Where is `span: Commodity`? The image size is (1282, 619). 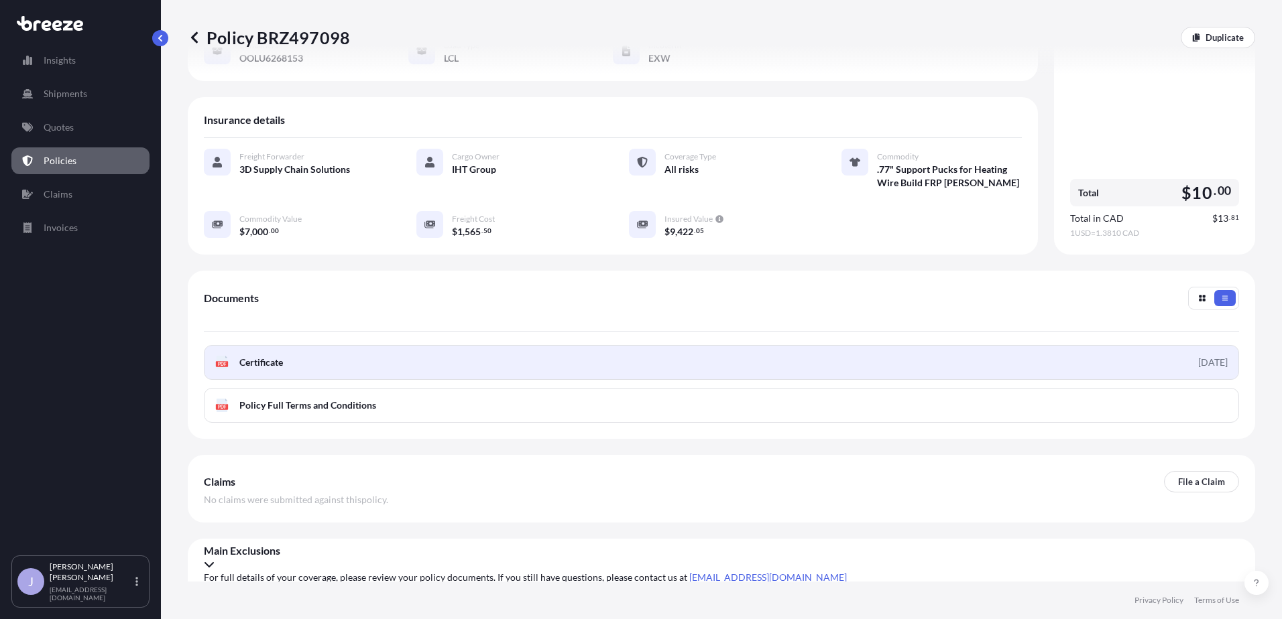
span: Commodity is located at coordinates (898, 157).